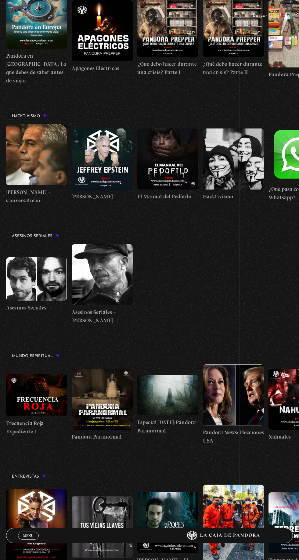 The height and width of the screenshot is (560, 299). What do you see at coordinates (29, 116) in the screenshot?
I see `h3: Hacktivismo` at bounding box center [29, 116].